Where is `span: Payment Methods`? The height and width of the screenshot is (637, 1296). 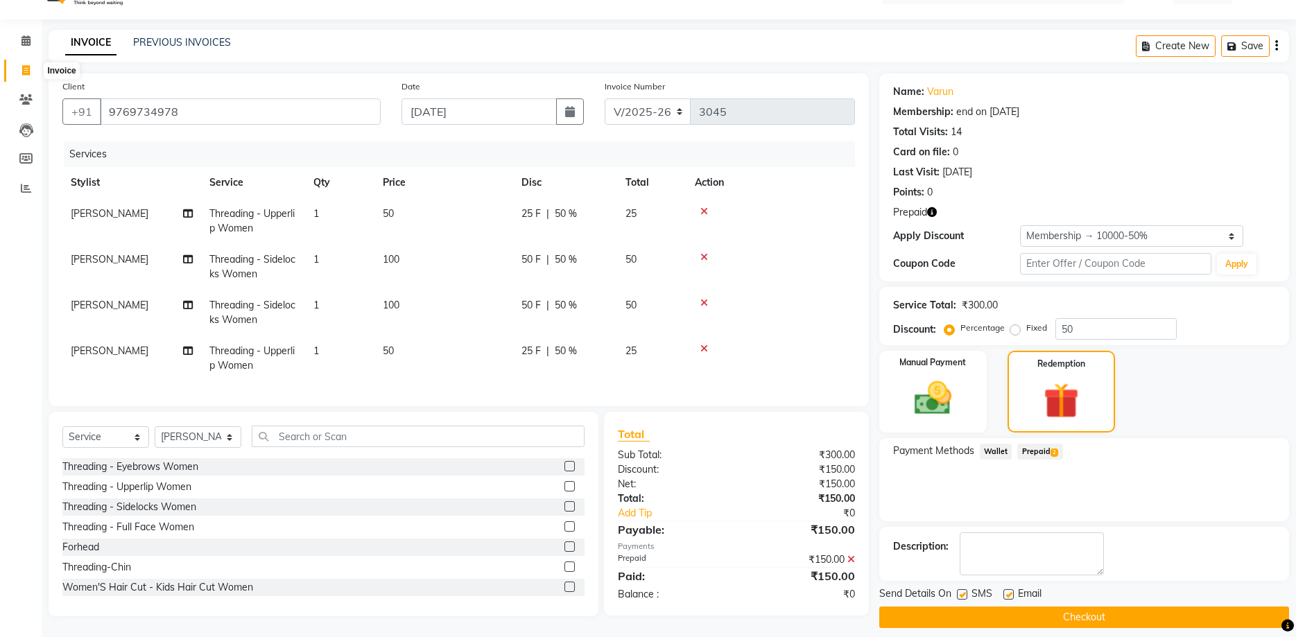
span: Payment Methods is located at coordinates (933, 451).